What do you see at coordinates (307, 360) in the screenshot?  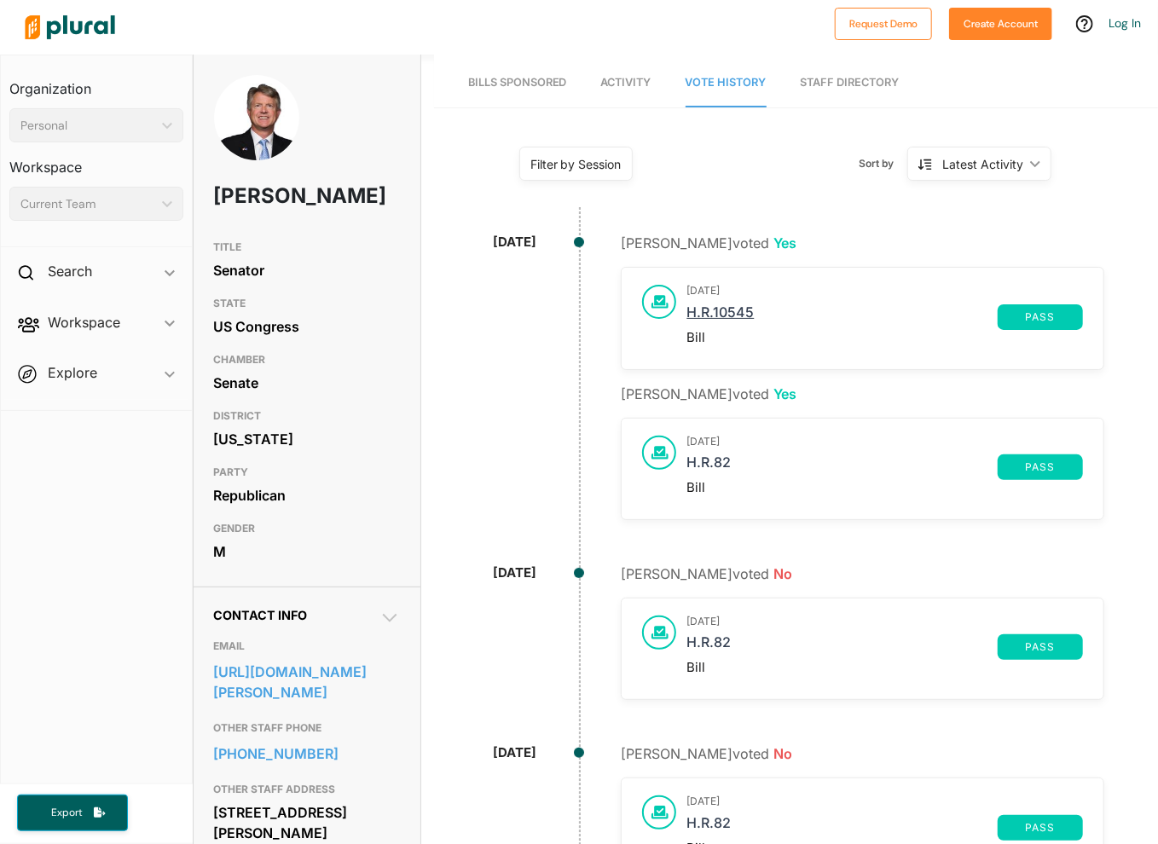 I see `h3: CHAMBER` at bounding box center [307, 360].